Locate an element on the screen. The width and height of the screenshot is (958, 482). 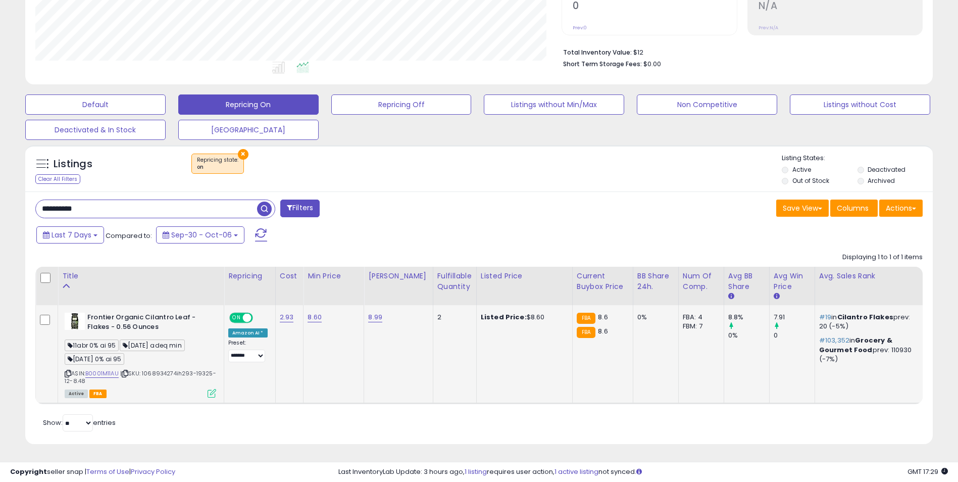
div: Listed Price is located at coordinates (524, 276).